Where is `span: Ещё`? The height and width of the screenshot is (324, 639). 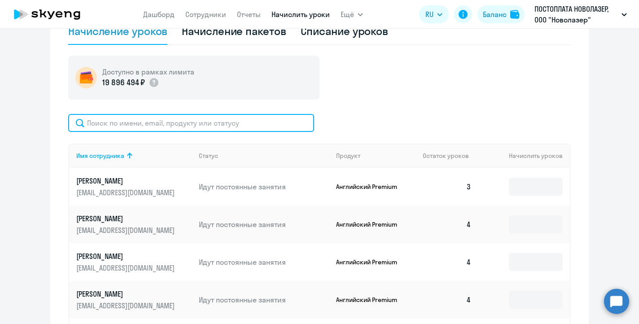
span: Ещё is located at coordinates (347, 14).